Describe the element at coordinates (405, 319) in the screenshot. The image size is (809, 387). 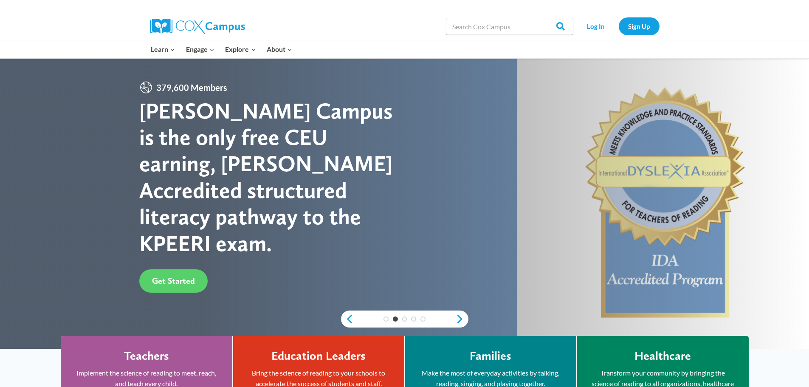
I see `div: content slider buttons` at that location.